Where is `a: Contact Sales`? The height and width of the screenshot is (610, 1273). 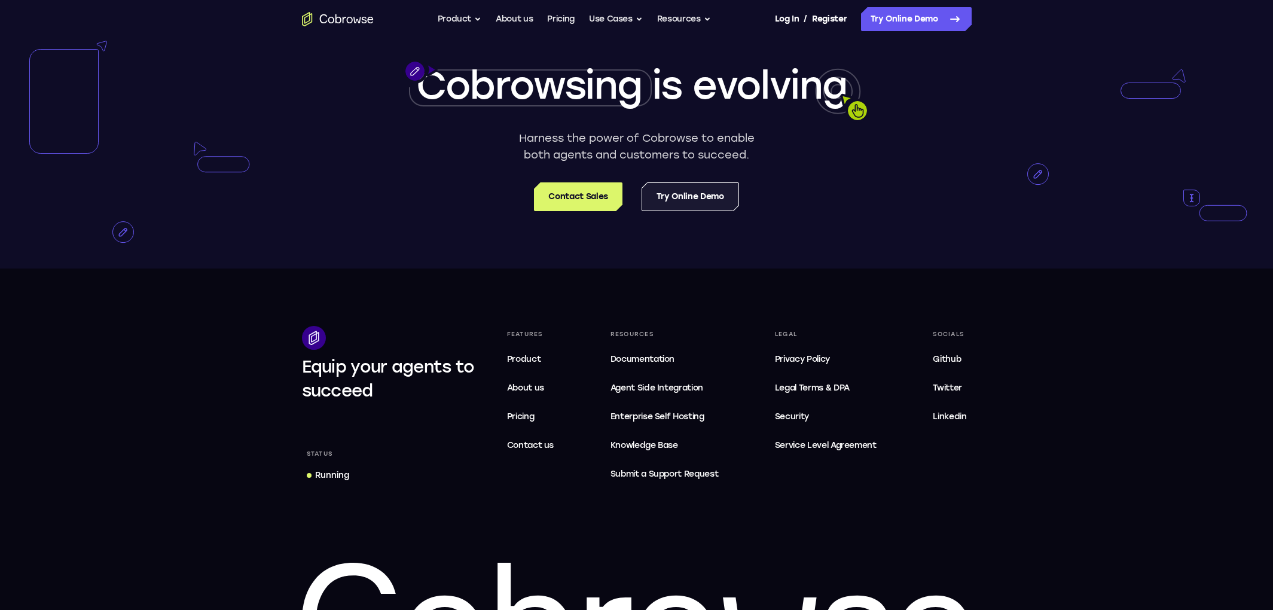
a: Contact Sales is located at coordinates (578, 197).